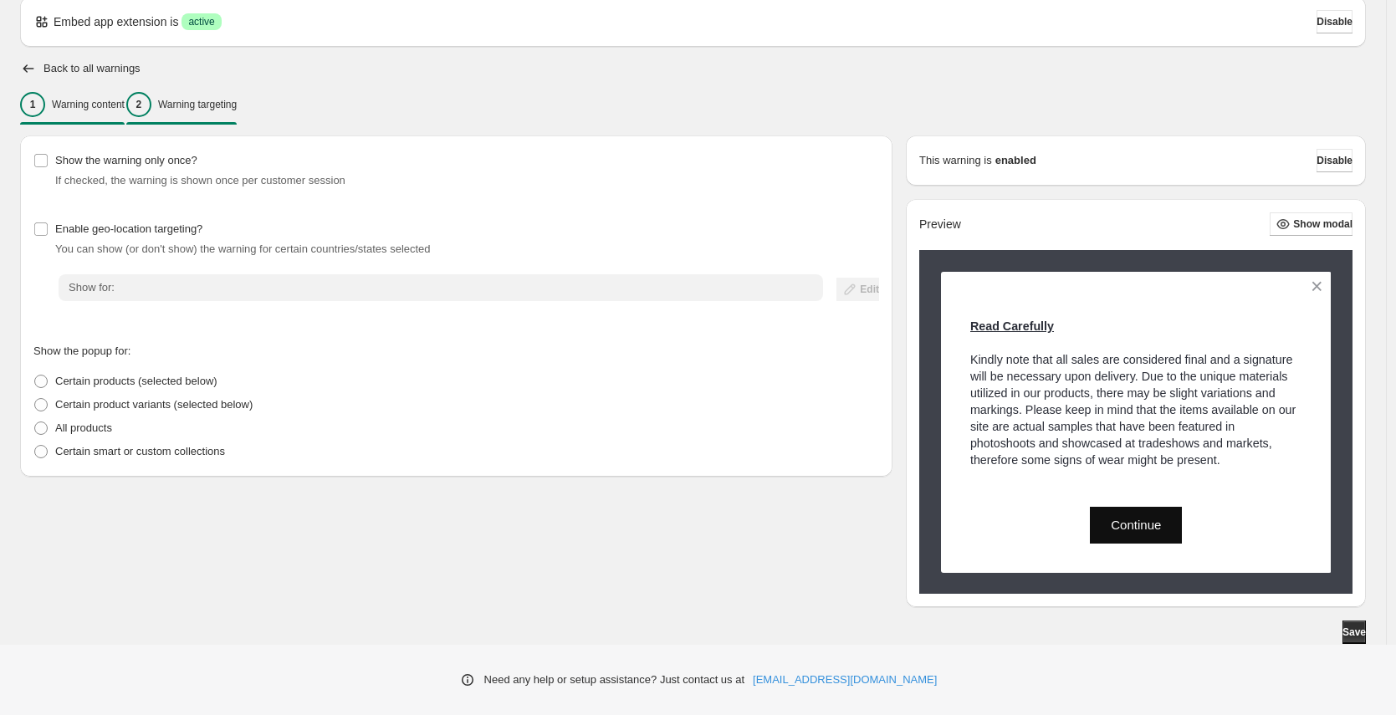 The width and height of the screenshot is (1396, 715). Describe the element at coordinates (1136, 525) in the screenshot. I see `button: Continue` at that location.